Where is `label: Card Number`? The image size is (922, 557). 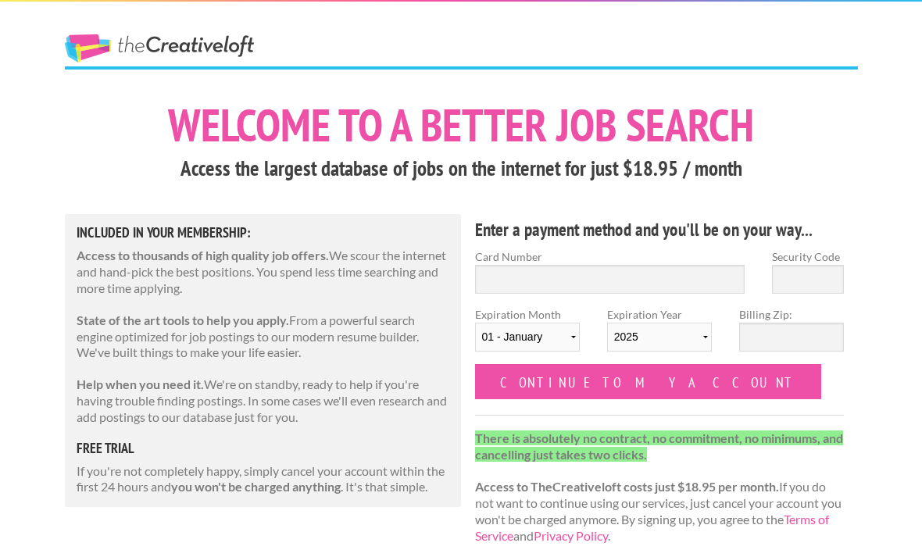 label: Card Number is located at coordinates (610, 256).